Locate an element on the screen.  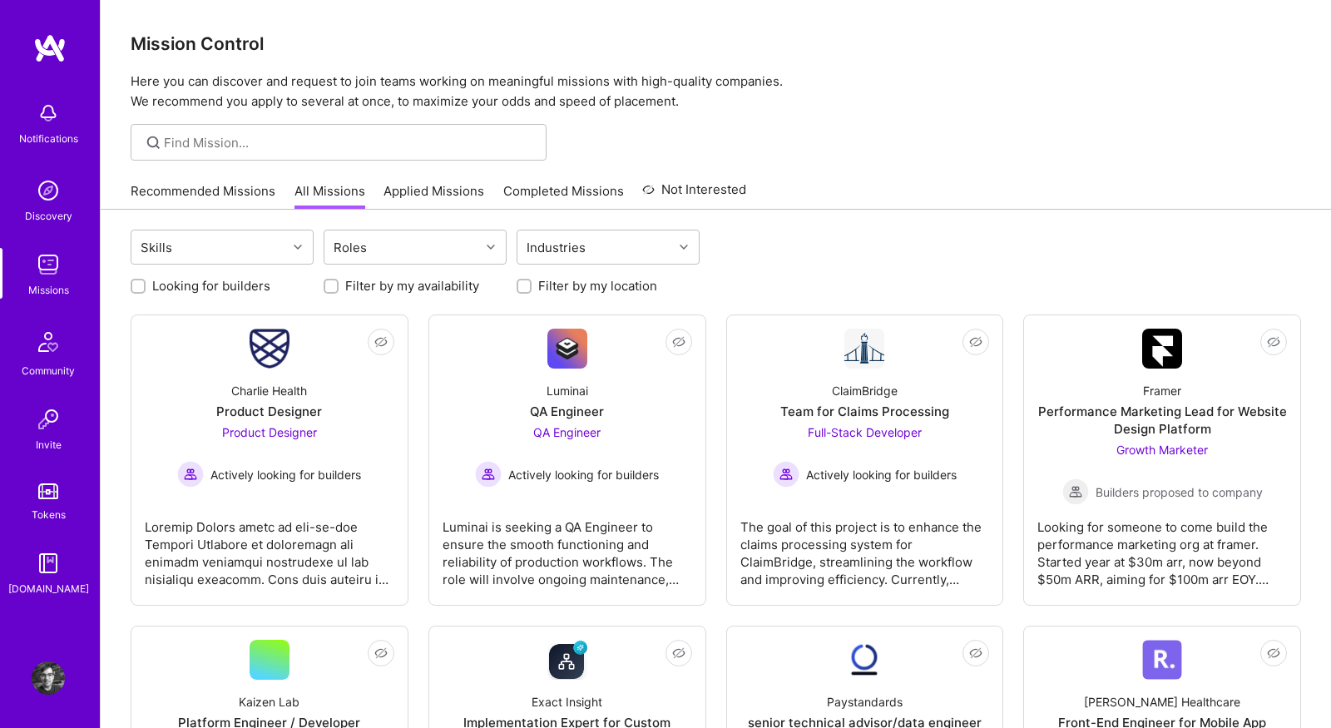
a: User Avatar is located at coordinates (48, 678).